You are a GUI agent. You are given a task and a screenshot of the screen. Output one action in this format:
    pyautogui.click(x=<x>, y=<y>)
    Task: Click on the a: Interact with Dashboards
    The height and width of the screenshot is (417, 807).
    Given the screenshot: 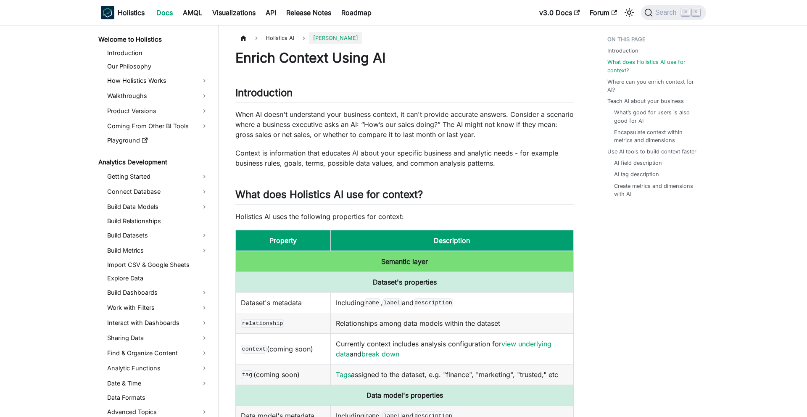 What is the action you would take?
    pyautogui.click(x=158, y=323)
    